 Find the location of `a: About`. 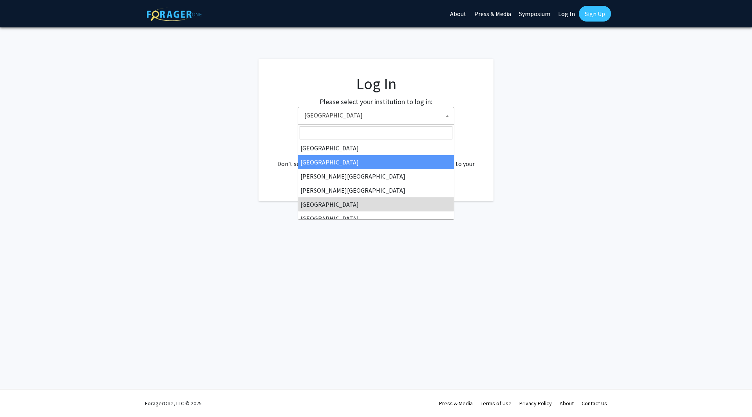

a: About is located at coordinates (567, 404).